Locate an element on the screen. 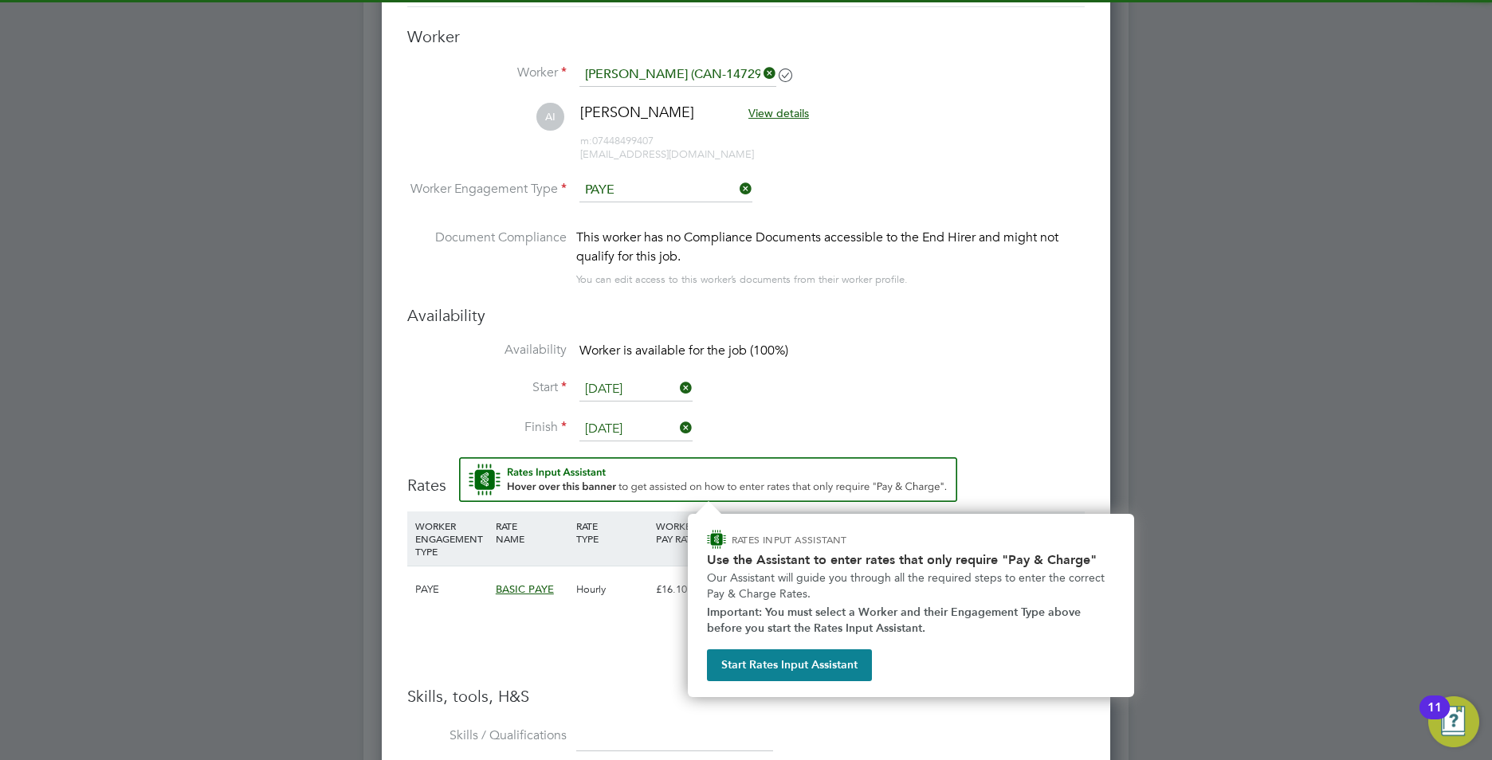 This screenshot has width=1492, height=760. span: AI is located at coordinates (550, 116).